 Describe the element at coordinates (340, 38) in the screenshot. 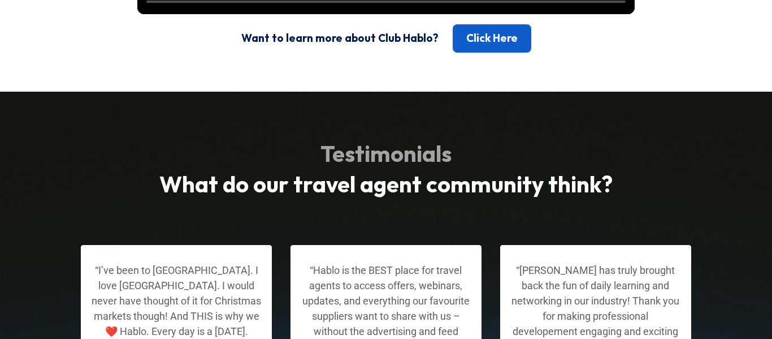

I see `li: Want to learn more about Club Hablo?` at that location.